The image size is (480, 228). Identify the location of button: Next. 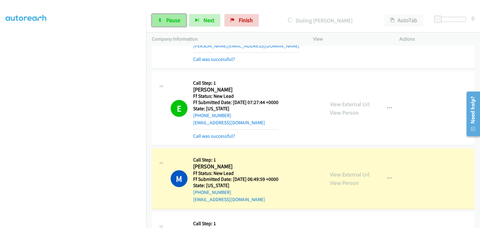
(205, 20).